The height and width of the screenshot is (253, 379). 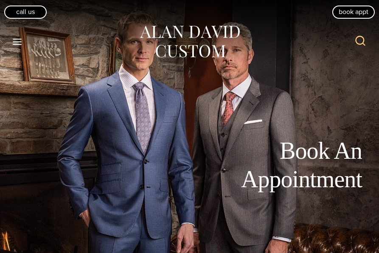 What do you see at coordinates (25, 12) in the screenshot?
I see `a: Call Us` at bounding box center [25, 12].